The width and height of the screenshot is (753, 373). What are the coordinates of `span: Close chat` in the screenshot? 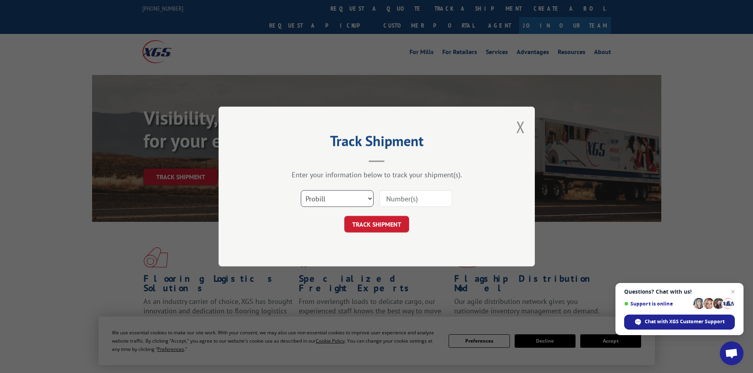 It's located at (733, 292).